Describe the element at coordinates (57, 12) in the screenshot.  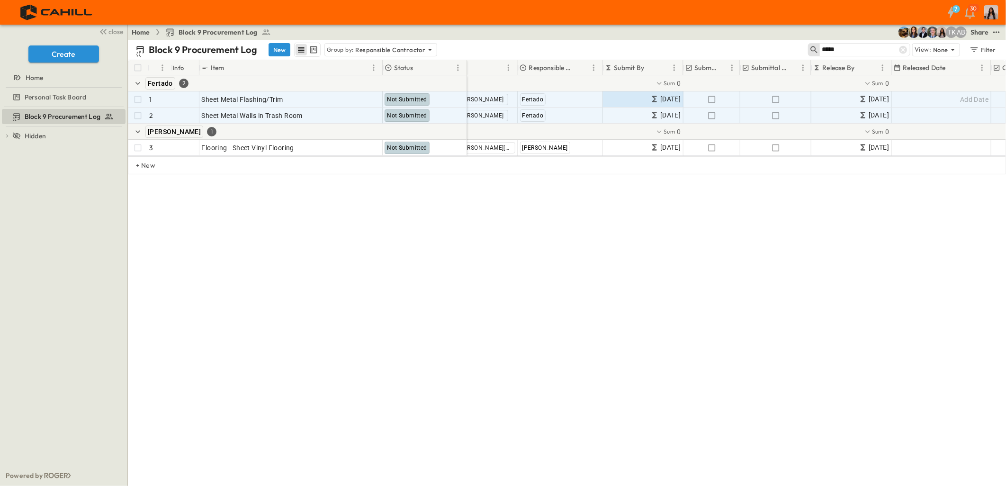
I see `img: 4f72bfc4efa7236828875bac24094a5ddb05241e32d018417354e964050affa1.png` at that location.